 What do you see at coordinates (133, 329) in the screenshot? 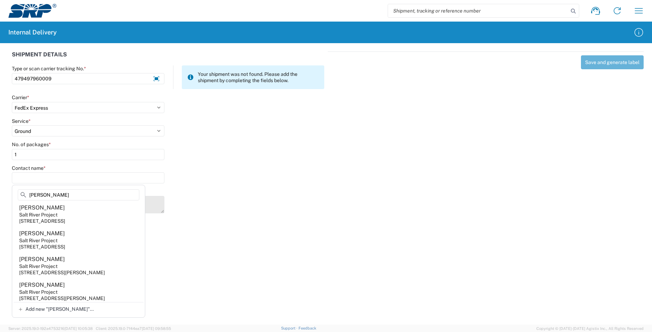
I see `span: Client: 2025.19.0-7f44ea7` at bounding box center [133, 329].